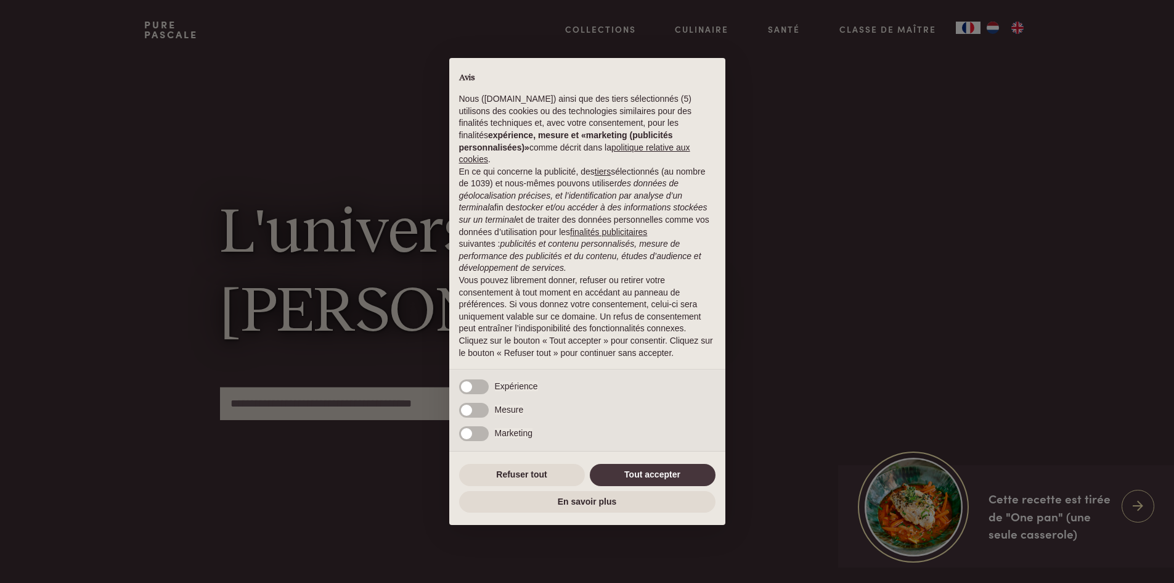 The width and height of the screenshot is (1174, 583). I want to click on button: Tout accepter, so click(653, 475).